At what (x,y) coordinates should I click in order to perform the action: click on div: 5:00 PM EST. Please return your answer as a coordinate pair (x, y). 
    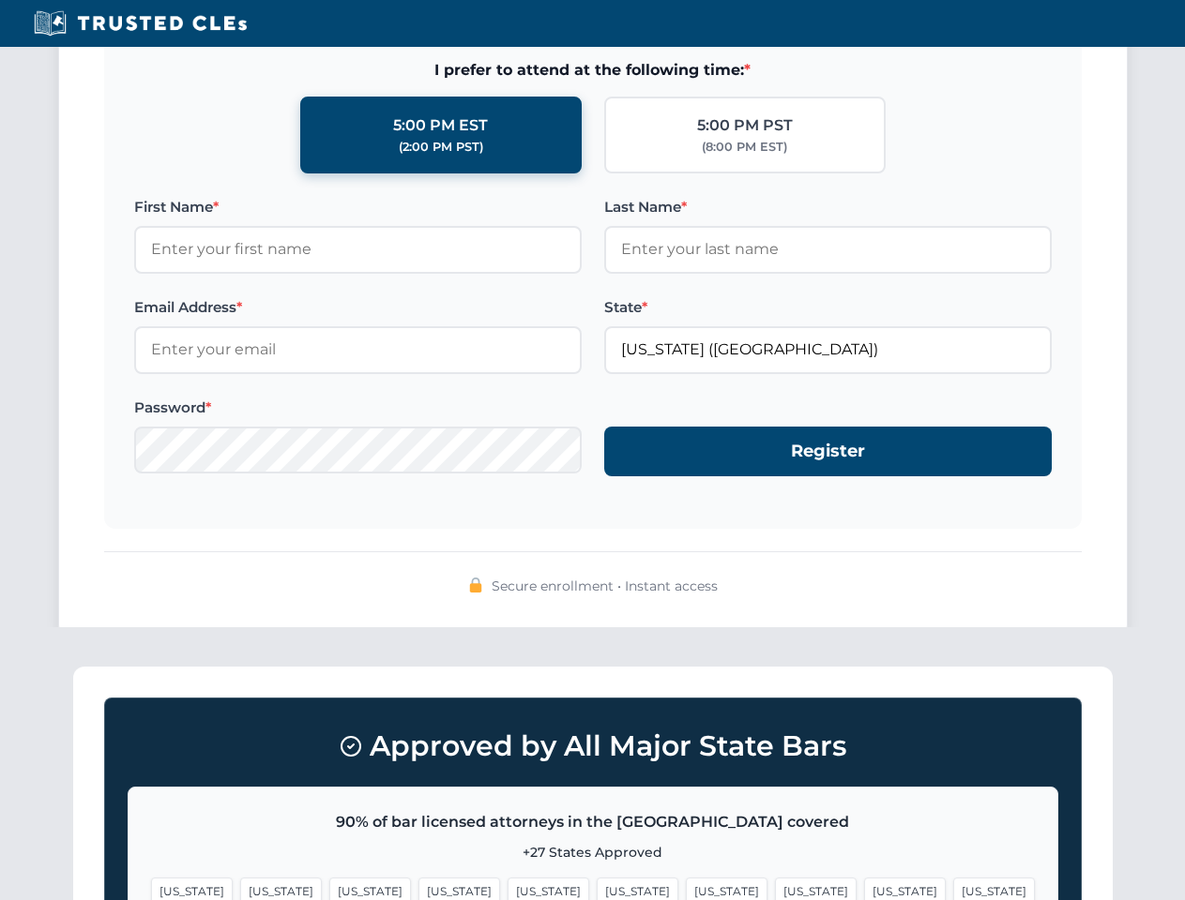
    Looking at the image, I should click on (440, 126).